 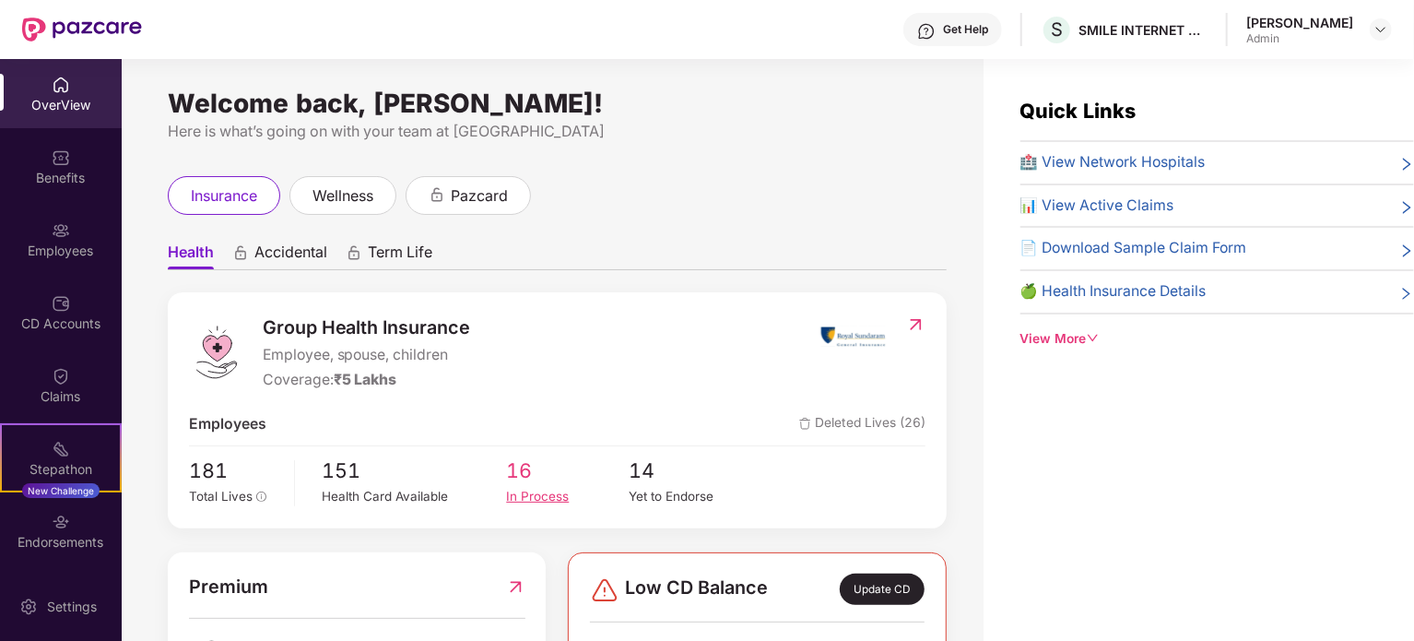 What do you see at coordinates (220, 496) in the screenshot?
I see `span: Total Lives` at bounding box center [220, 496].